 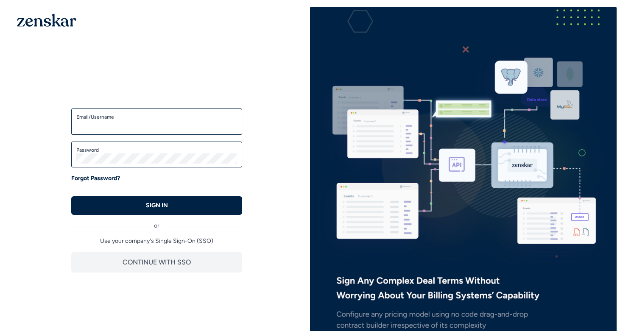 What do you see at coordinates (95, 179) in the screenshot?
I see `p: Forgot Password?` at bounding box center [95, 179].